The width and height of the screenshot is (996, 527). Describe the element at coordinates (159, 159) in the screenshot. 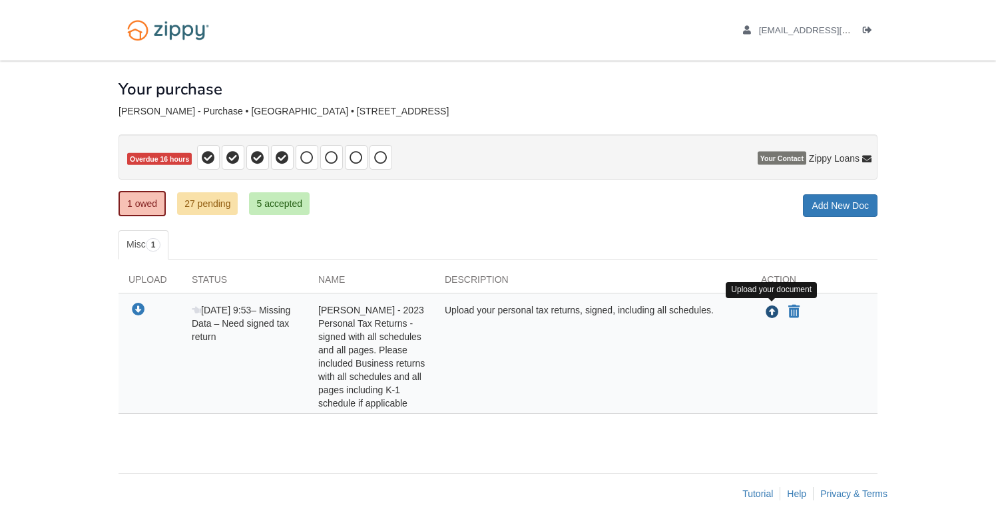

I see `span: Overdue 16 hours` at that location.